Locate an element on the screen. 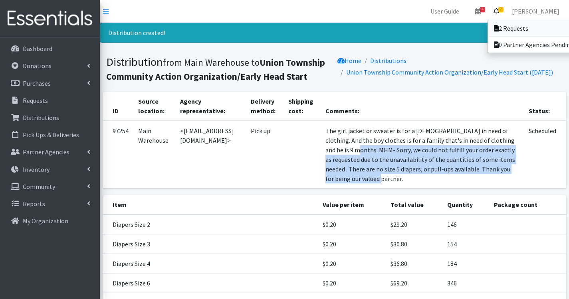 The width and height of the screenshot is (569, 299). img: HumanEssentials is located at coordinates (50, 18).